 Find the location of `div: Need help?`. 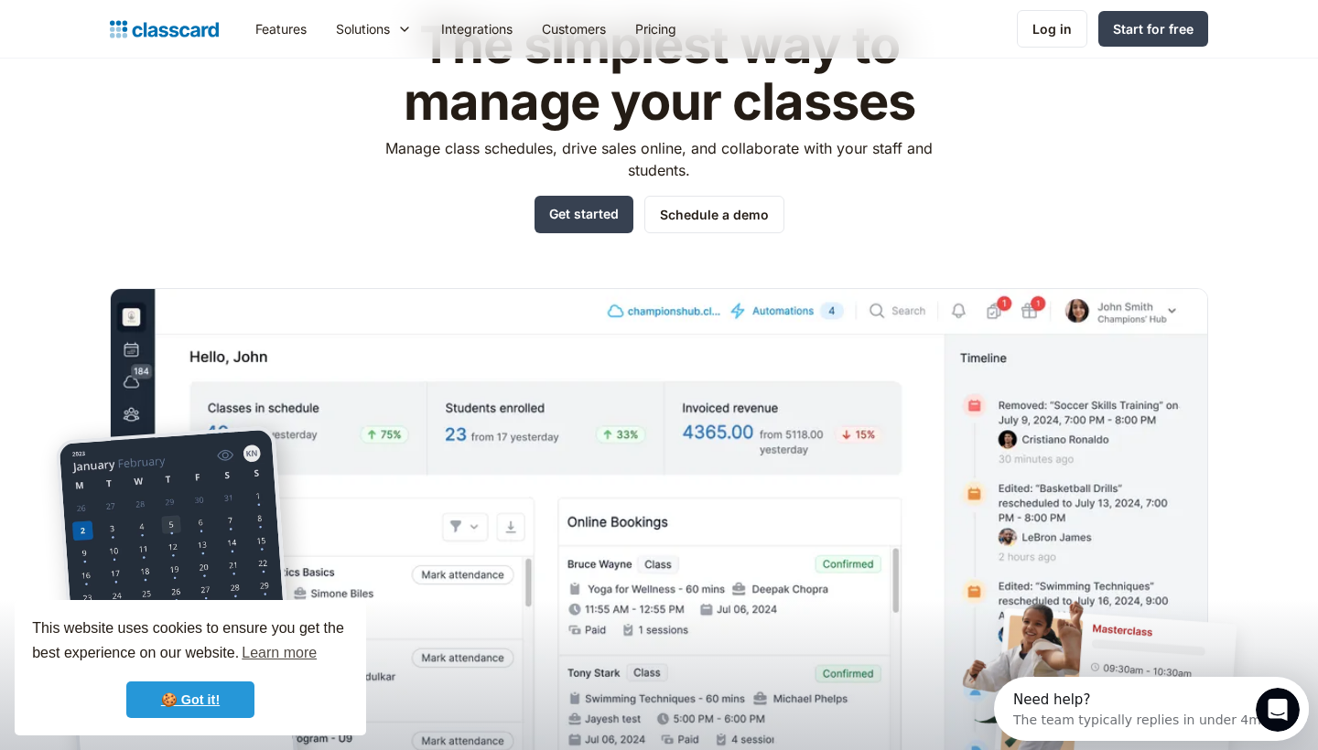

div: Need help? is located at coordinates (143, 23).